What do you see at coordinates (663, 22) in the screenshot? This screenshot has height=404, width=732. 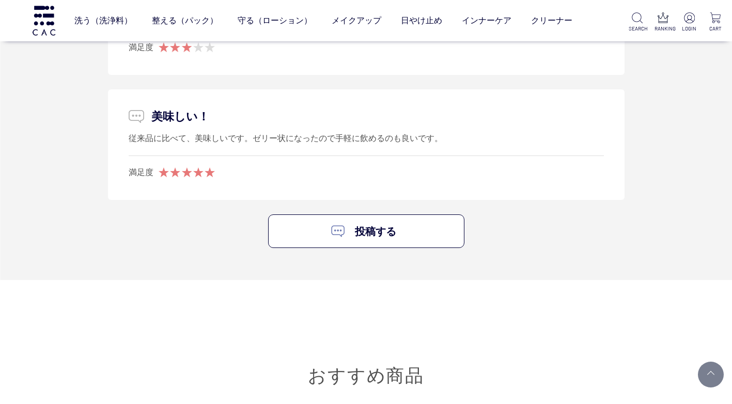 I see `a: RANKING` at bounding box center [663, 22].